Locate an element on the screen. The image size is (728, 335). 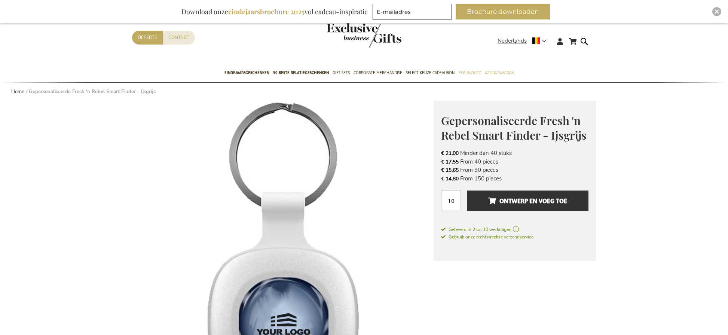
span: Gelegenheden is located at coordinates (499, 73).